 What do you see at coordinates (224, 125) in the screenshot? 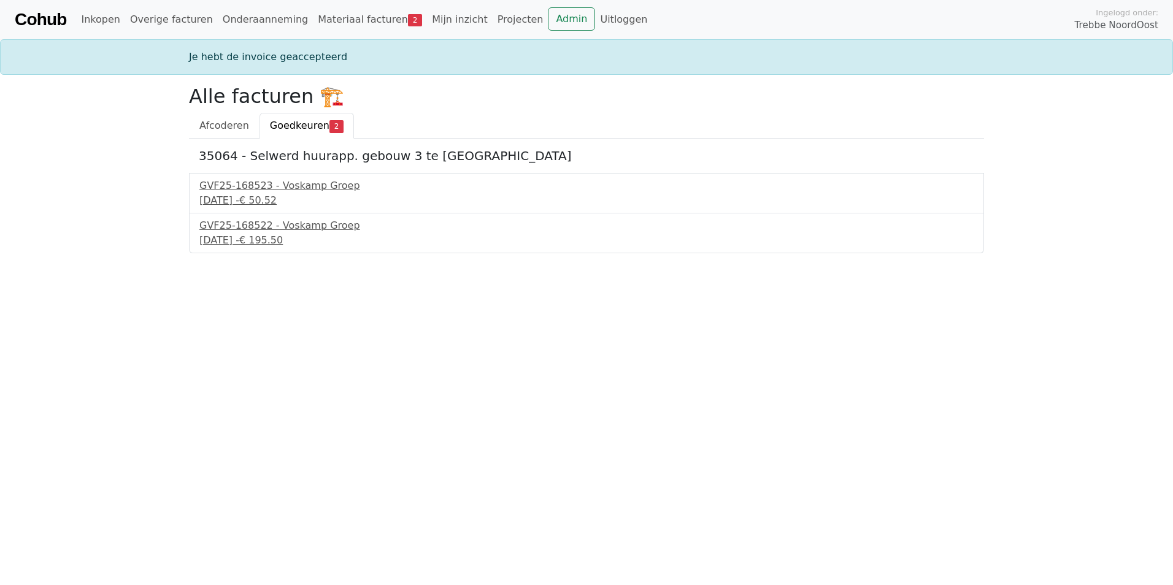
I see `span: Afcoderen` at bounding box center [224, 125].